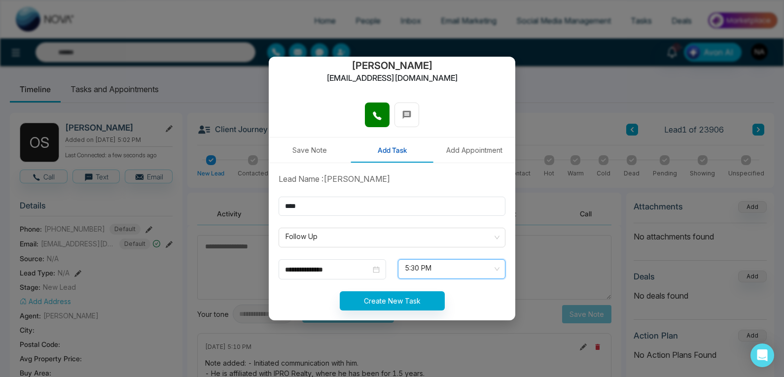 Image resolution: width=784 pixels, height=377 pixels. I want to click on button: Save Note, so click(309, 150).